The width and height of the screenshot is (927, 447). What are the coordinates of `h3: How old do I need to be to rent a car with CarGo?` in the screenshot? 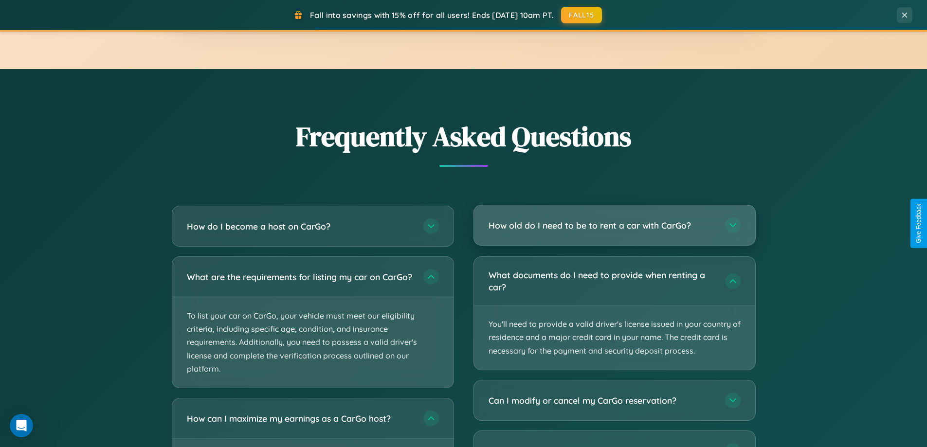 It's located at (602, 225).